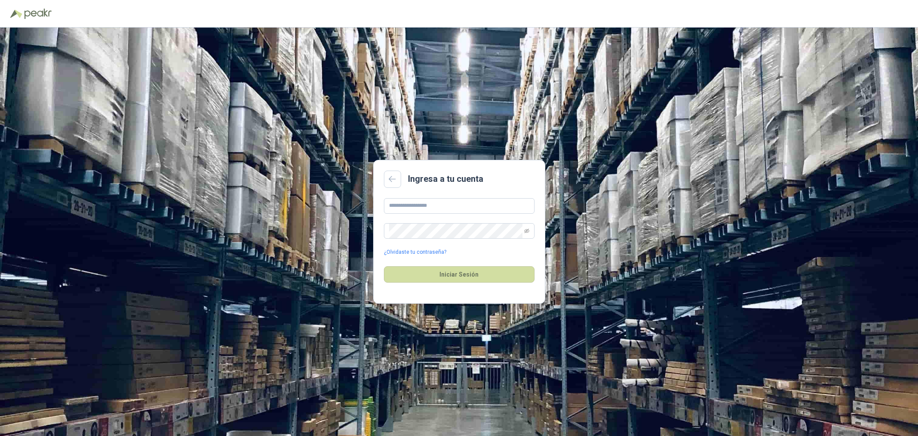  What do you see at coordinates (527, 231) in the screenshot?
I see `span: eye-invisible` at bounding box center [527, 231].